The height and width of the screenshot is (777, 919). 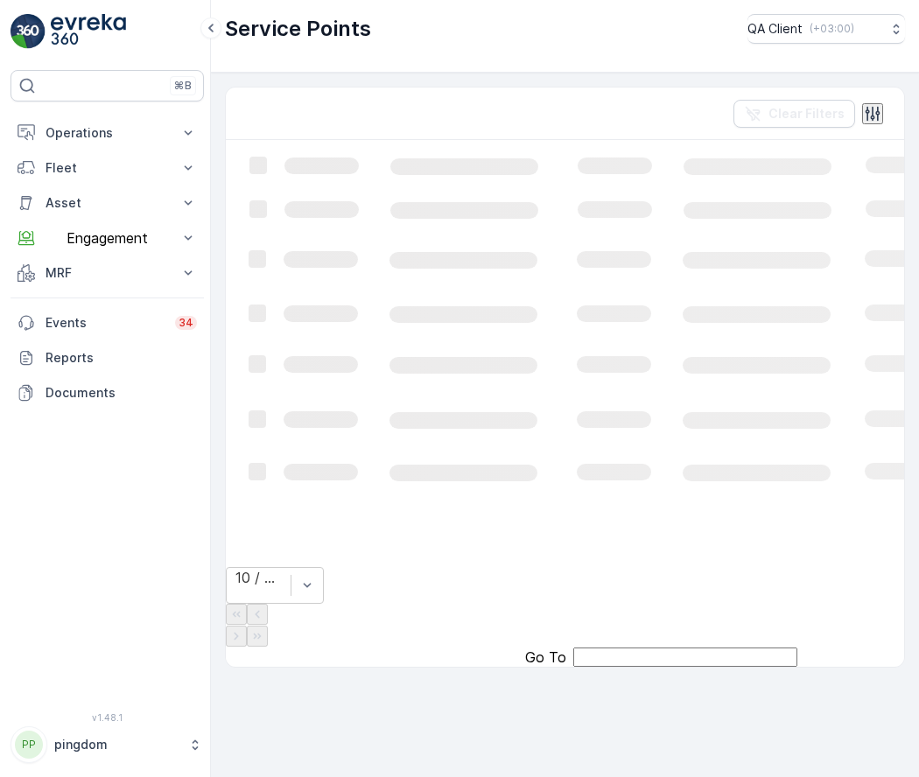 I want to click on p: 34, so click(x=185, y=323).